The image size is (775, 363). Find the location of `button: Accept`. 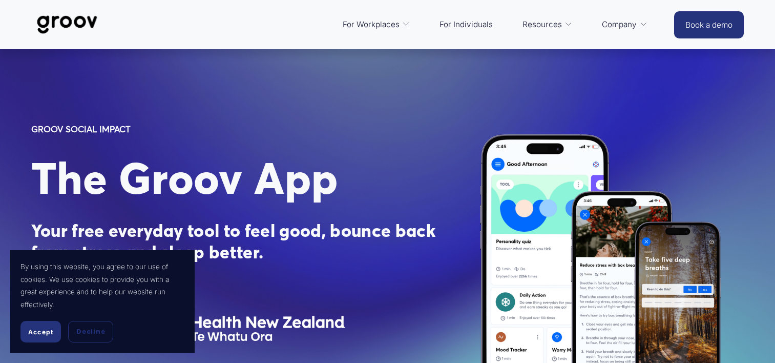

button: Accept is located at coordinates (40, 332).